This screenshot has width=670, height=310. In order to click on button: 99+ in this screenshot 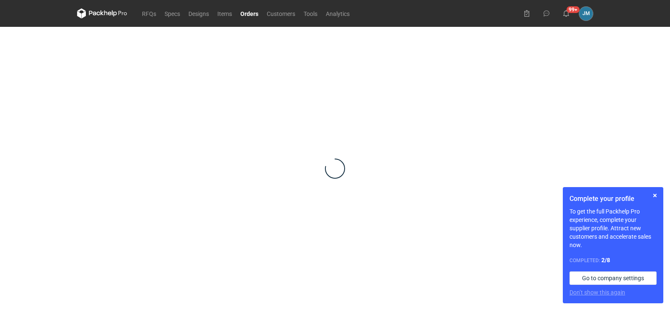, I will do `click(567, 13)`.